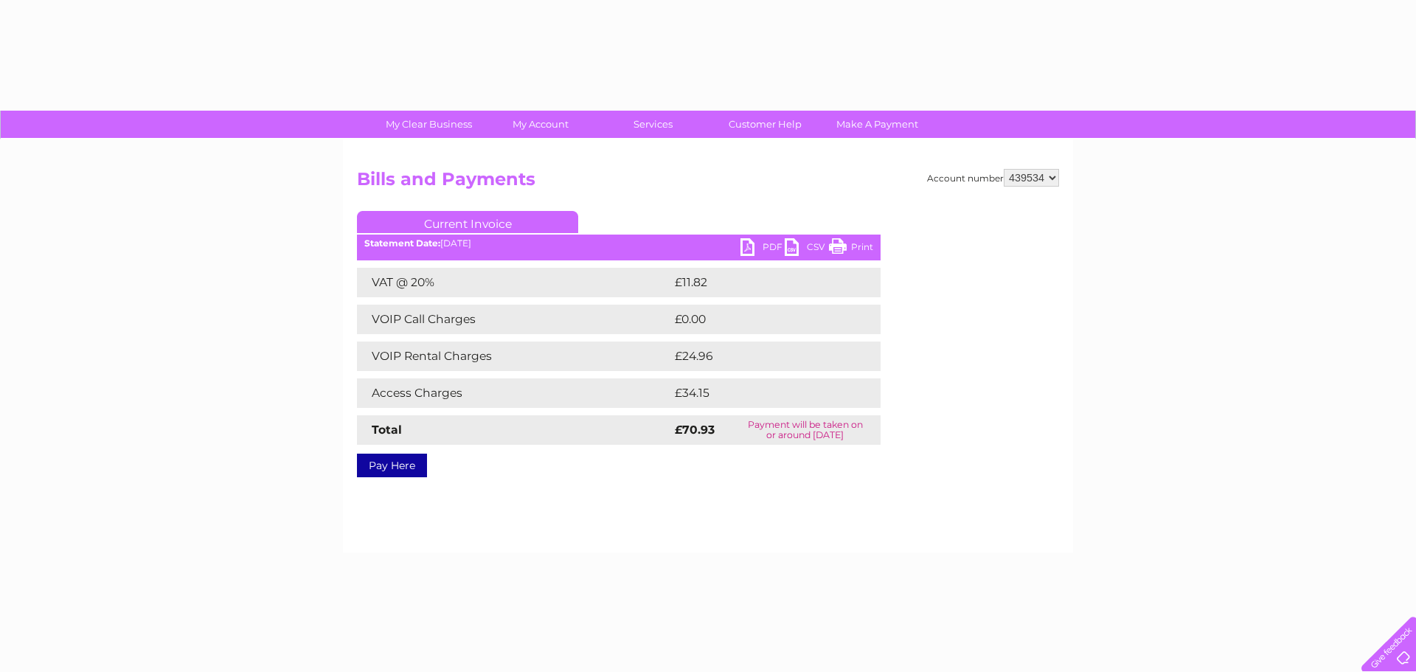  What do you see at coordinates (760, 393) in the screenshot?
I see `td: £34.15` at bounding box center [760, 393].